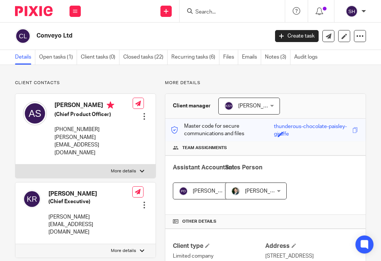 The width and height of the screenshot is (381, 261). Describe the element at coordinates (58, 57) in the screenshot. I see `a: Open tasks (1)` at that location.